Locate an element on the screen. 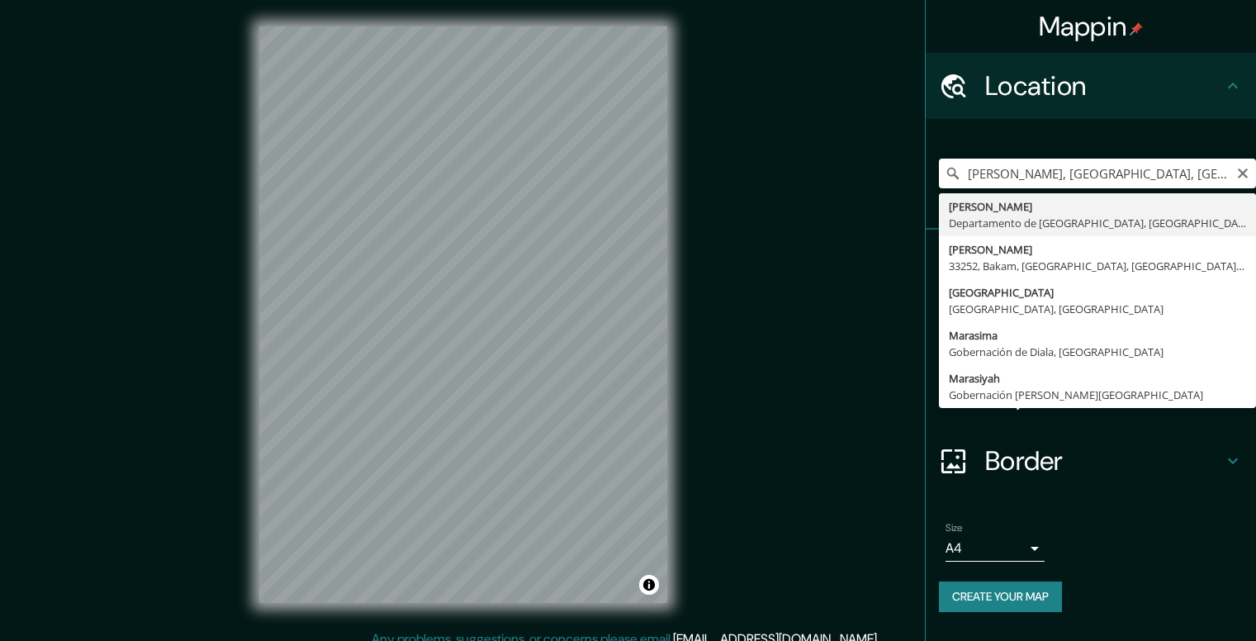 The height and width of the screenshot is (641, 1256). div: A4 is located at coordinates (995, 548).